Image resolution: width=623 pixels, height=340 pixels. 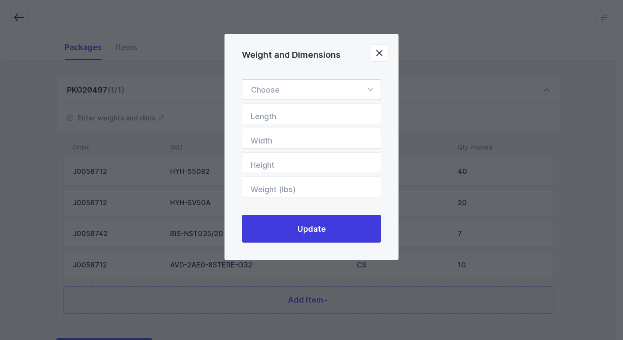 I want to click on input: Height, so click(x=311, y=163).